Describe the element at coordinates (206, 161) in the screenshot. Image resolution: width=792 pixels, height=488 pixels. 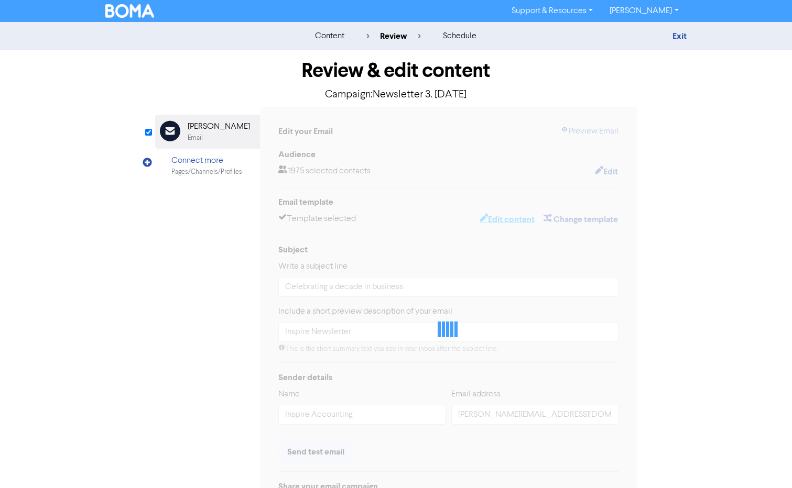
I see `div: Connect more` at that location.